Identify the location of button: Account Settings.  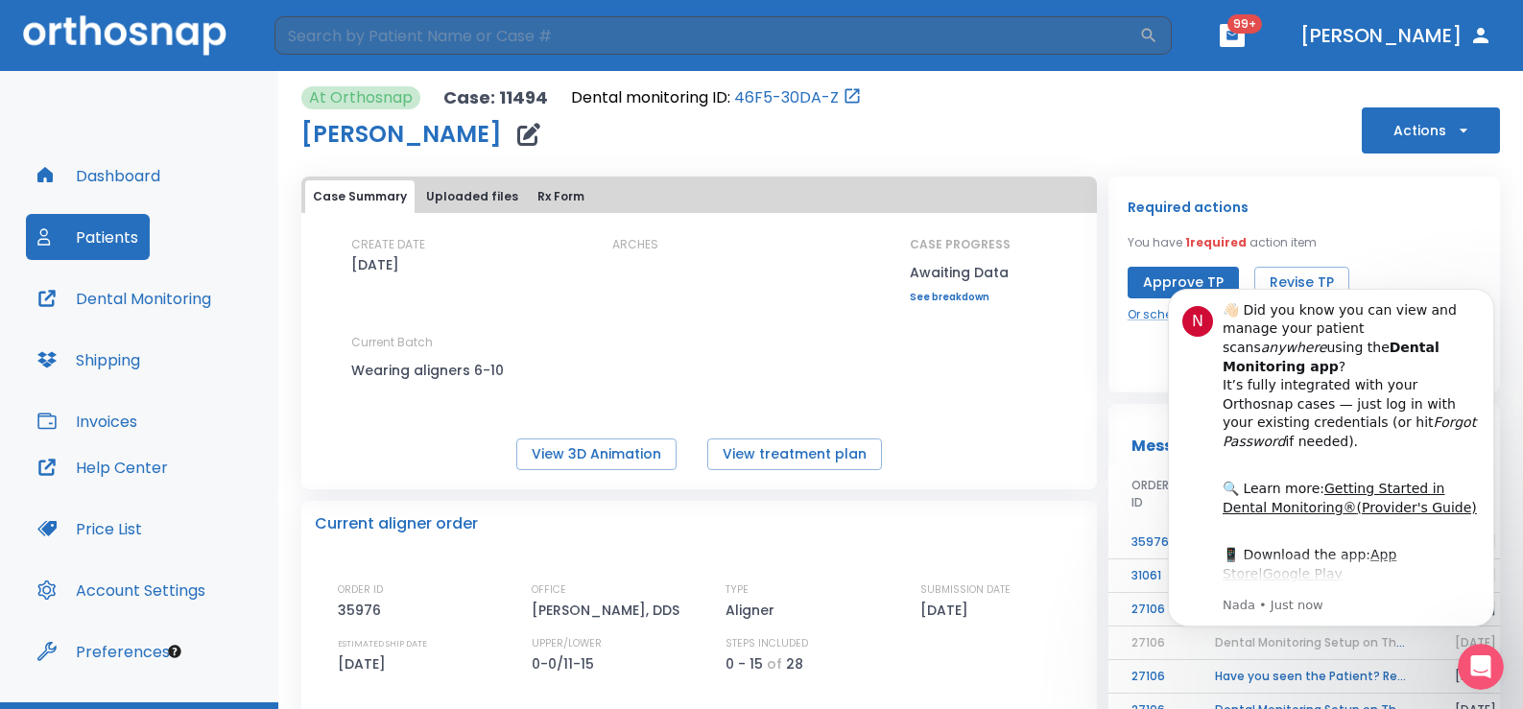
(121, 590).